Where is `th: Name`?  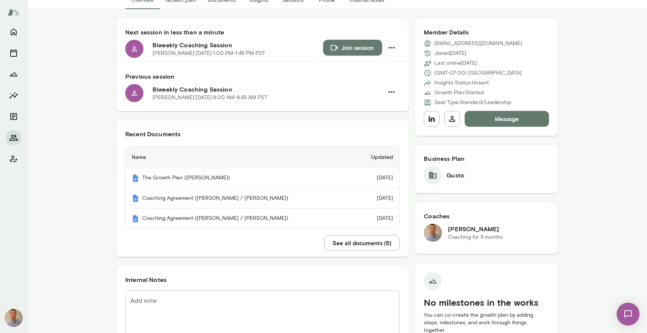 th: Name is located at coordinates (239, 157).